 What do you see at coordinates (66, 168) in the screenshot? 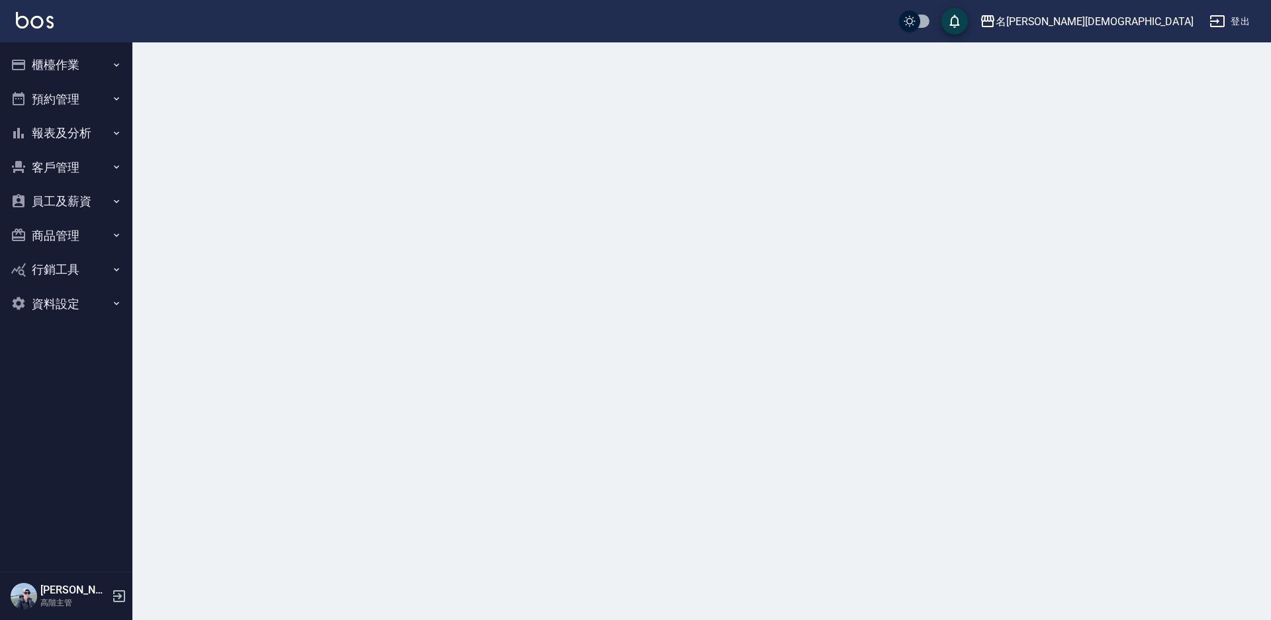
I see `button: 客戶管理` at bounding box center [66, 168].